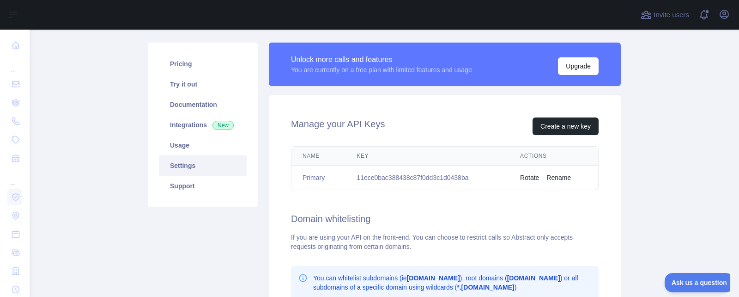 This screenshot has width=739, height=297. Describe the element at coordinates (318, 177) in the screenshot. I see `td: Primary` at that location.